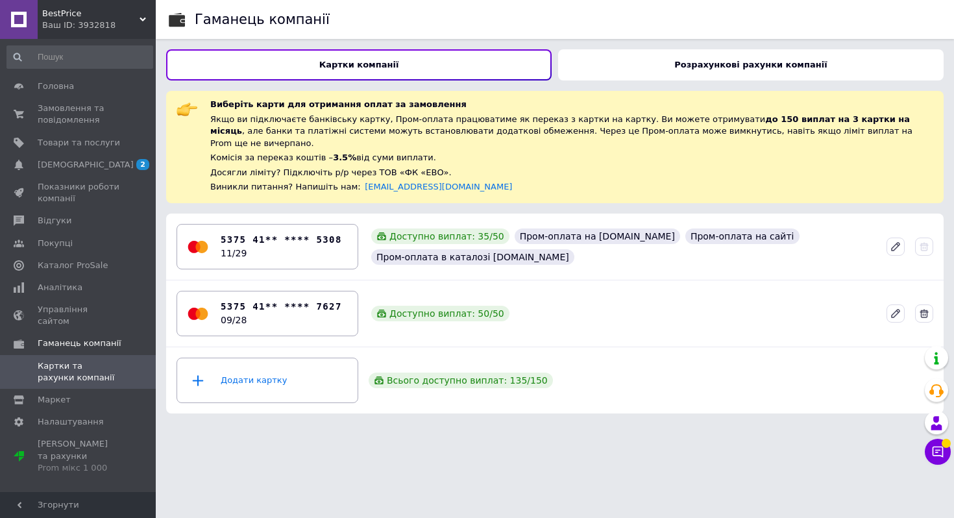  Describe the element at coordinates (79, 372) in the screenshot. I see `span: Картки та рахунки компанії` at that location.